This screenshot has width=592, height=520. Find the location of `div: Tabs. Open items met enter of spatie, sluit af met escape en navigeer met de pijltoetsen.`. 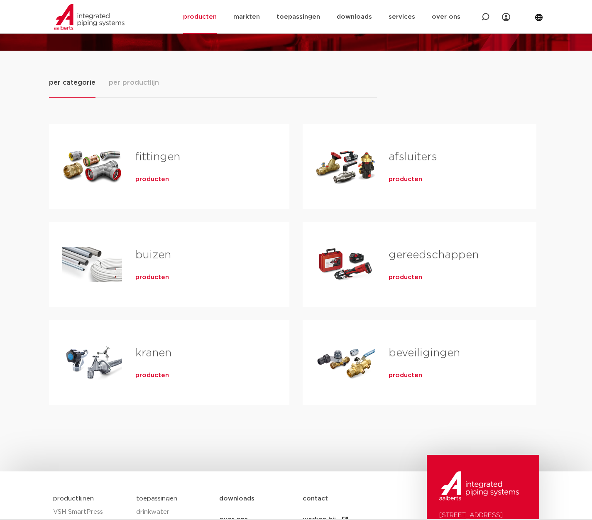

div: Tabs. Open items met enter of spatie, sluit af met escape en navigeer met de pijltoetsen. is located at coordinates (296, 247).